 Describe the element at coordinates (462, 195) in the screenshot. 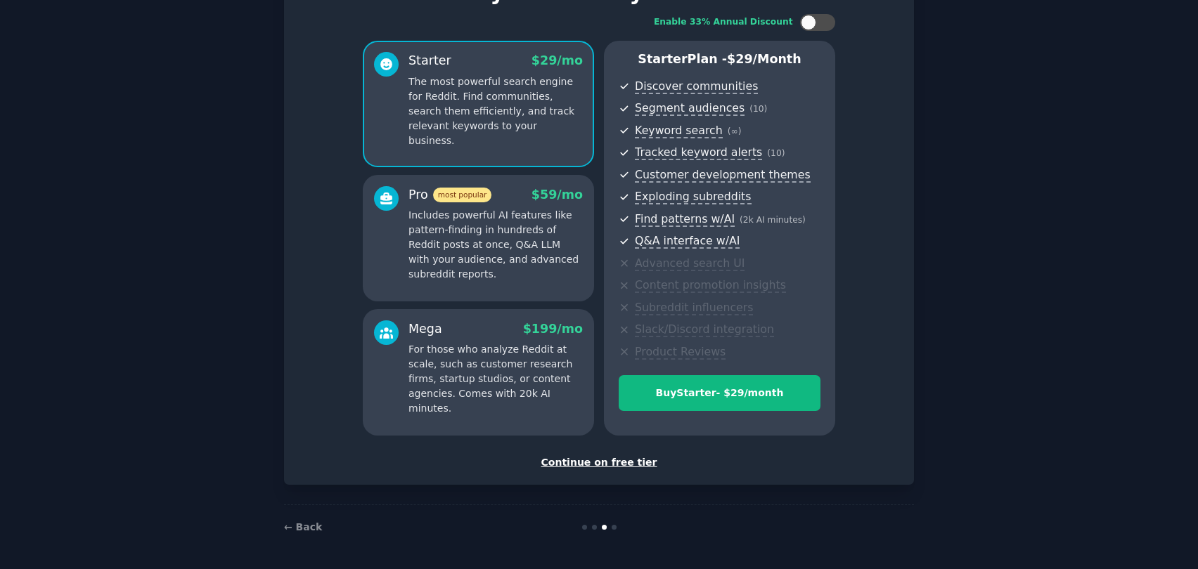

I see `span: most popular` at that location.